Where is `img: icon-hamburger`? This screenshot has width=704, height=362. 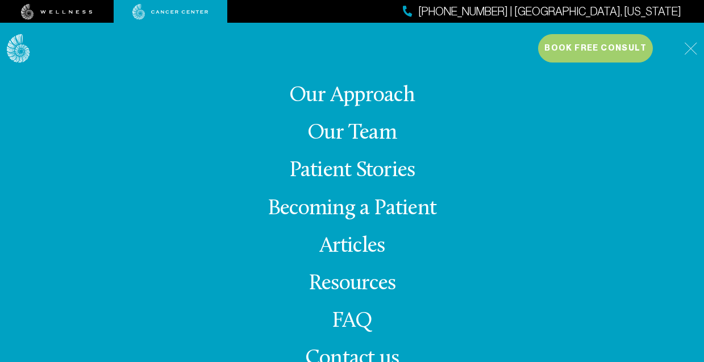
img: icon-hamburger is located at coordinates (691, 48).